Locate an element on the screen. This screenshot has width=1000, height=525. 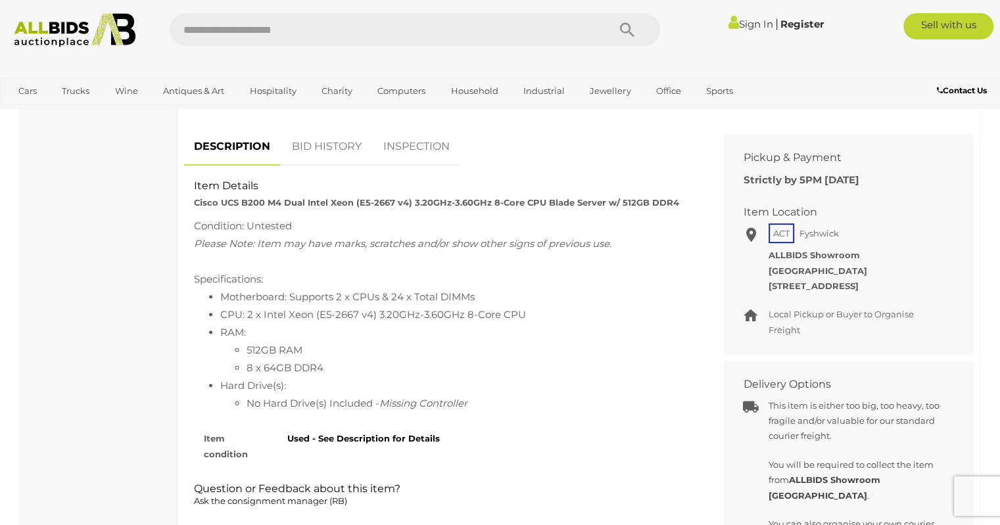
div: Specifications: is located at coordinates (444, 314).